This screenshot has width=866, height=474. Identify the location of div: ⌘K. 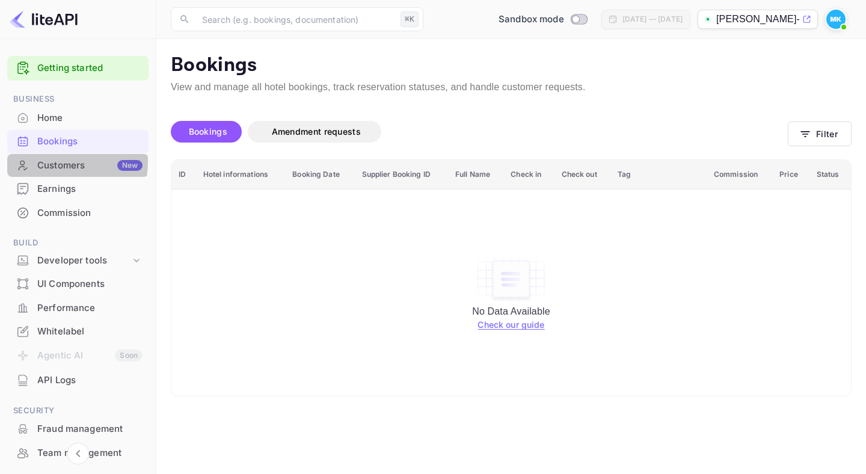
(410, 19).